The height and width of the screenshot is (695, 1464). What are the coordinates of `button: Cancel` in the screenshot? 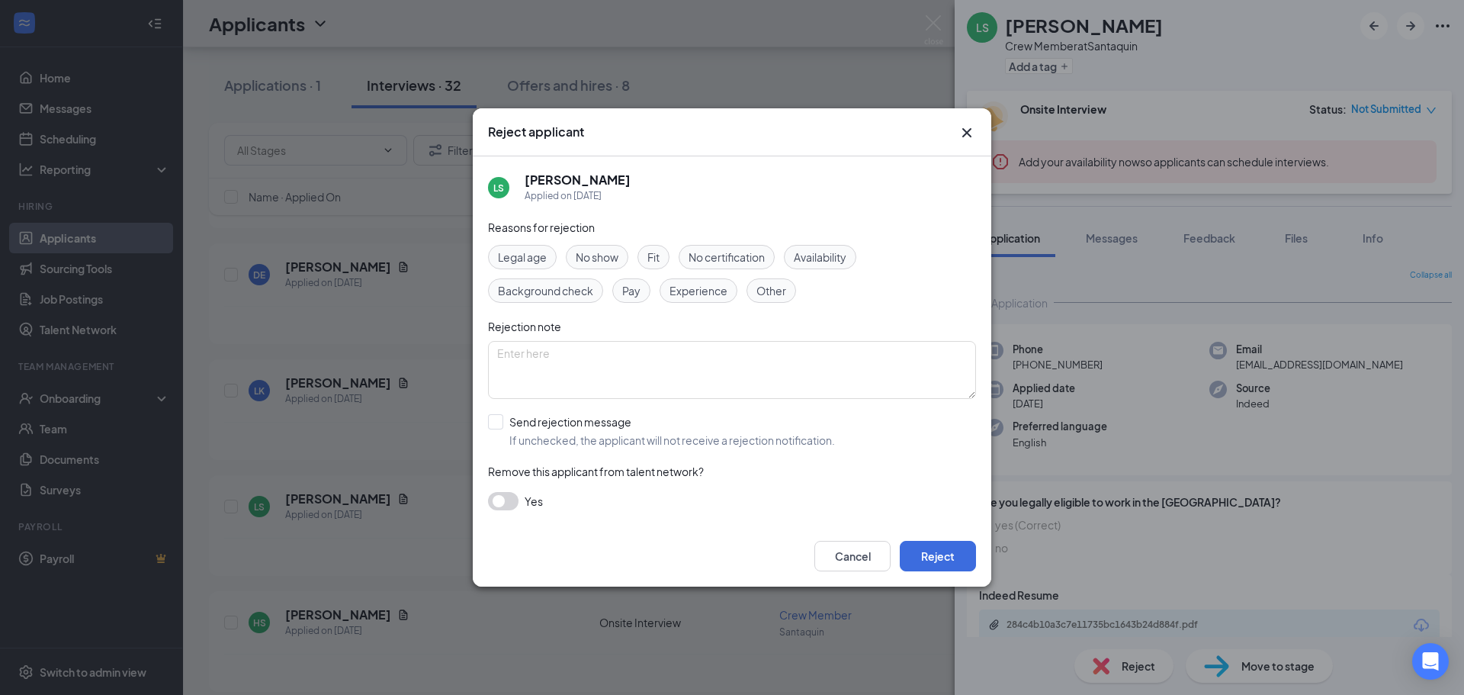 It's located at (852, 556).